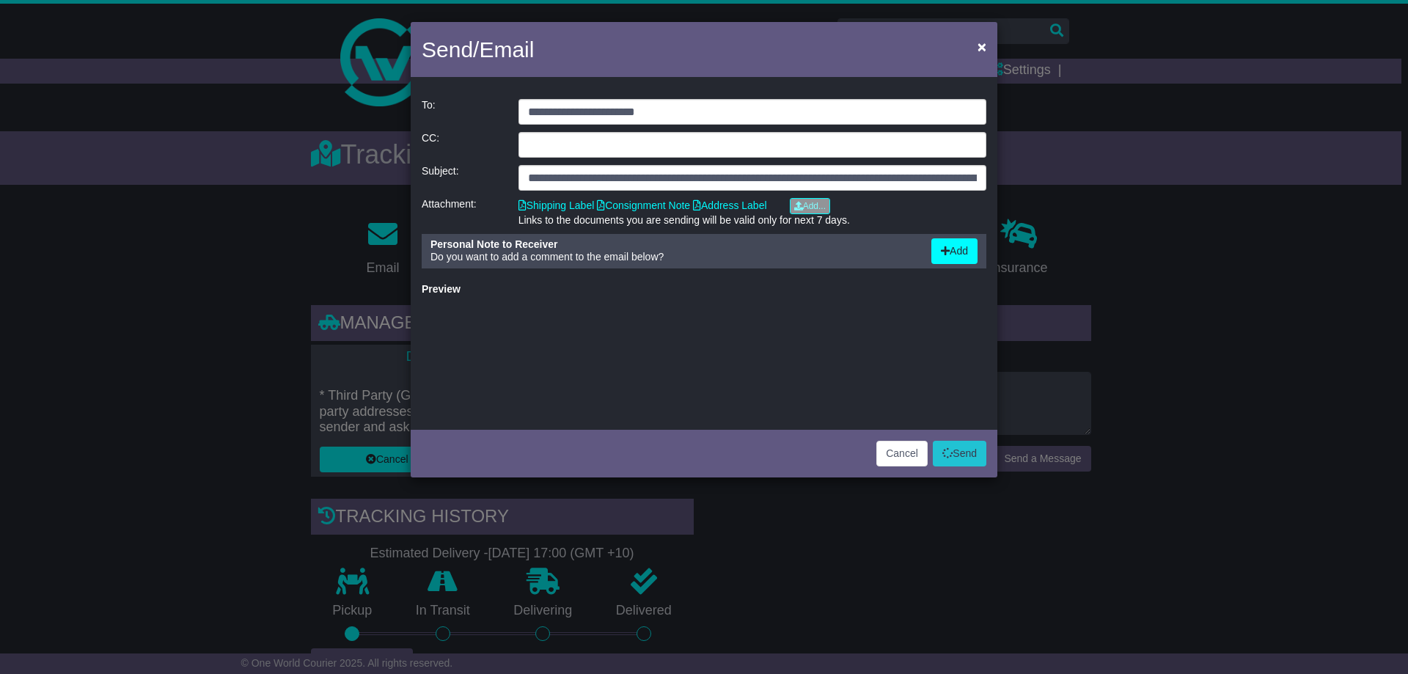  Describe the element at coordinates (463, 145) in the screenshot. I see `div: CC:` at that location.